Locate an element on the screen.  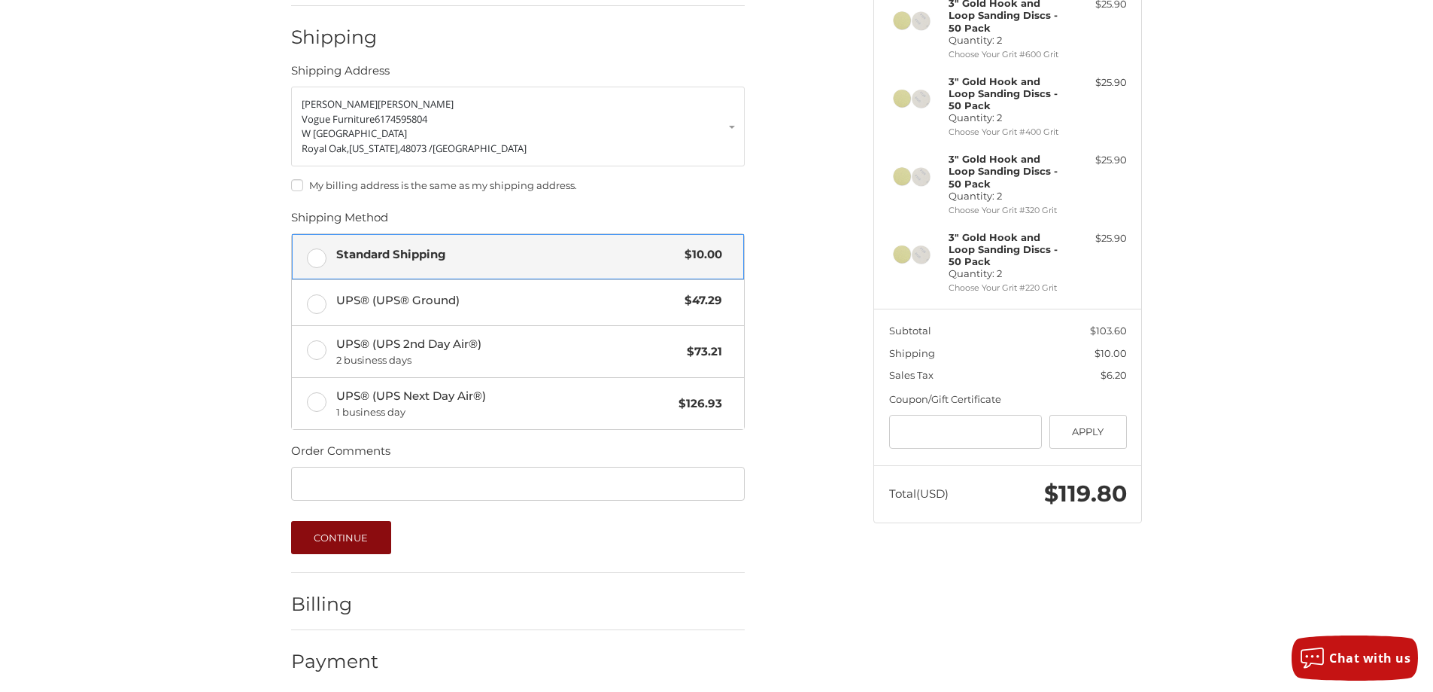
span: Sales Tax is located at coordinates (911, 375).